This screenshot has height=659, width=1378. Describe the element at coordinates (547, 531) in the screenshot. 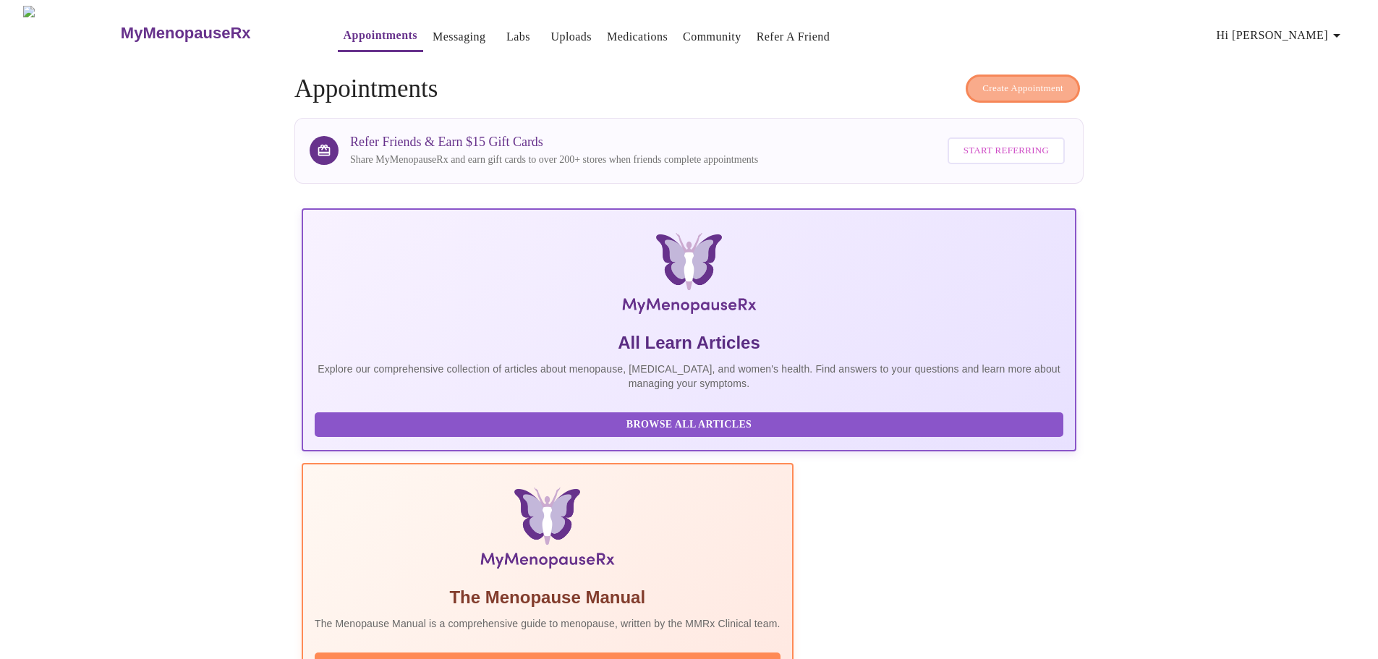

I see `img: Menopause Manual` at that location.